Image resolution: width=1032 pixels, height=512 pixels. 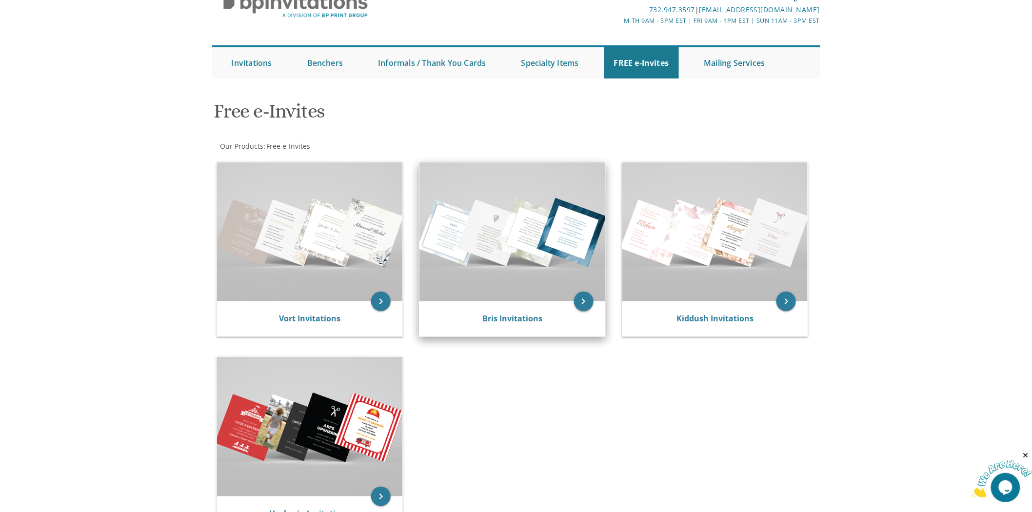 I want to click on a: Upsherin Invitations, so click(x=310, y=426).